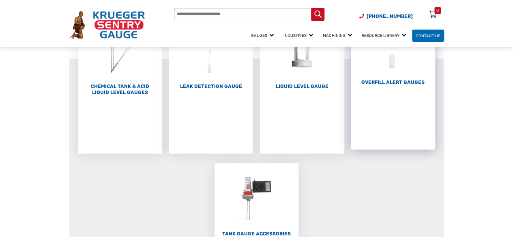 The height and width of the screenshot is (237, 513). Describe the element at coordinates (264, 35) in the screenshot. I see `a: Gauges` at that location.